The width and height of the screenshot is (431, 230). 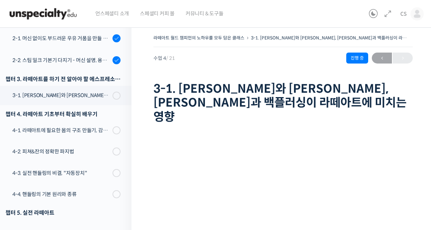 What do you see at coordinates (61, 130) in the screenshot?
I see `div: 4-1. 라떼아트에 필요한 몸의 구조 만들기, 감독관 & 관찰자가 되는 법` at bounding box center [61, 130].